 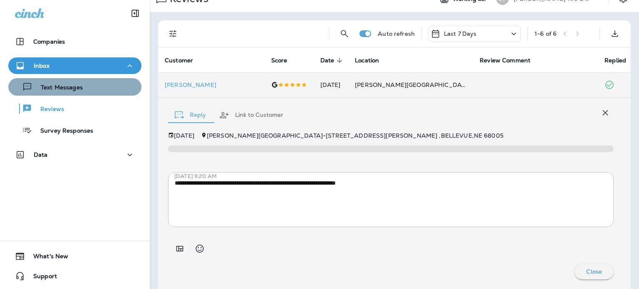 I want to click on button: Text Messages, so click(x=75, y=87).